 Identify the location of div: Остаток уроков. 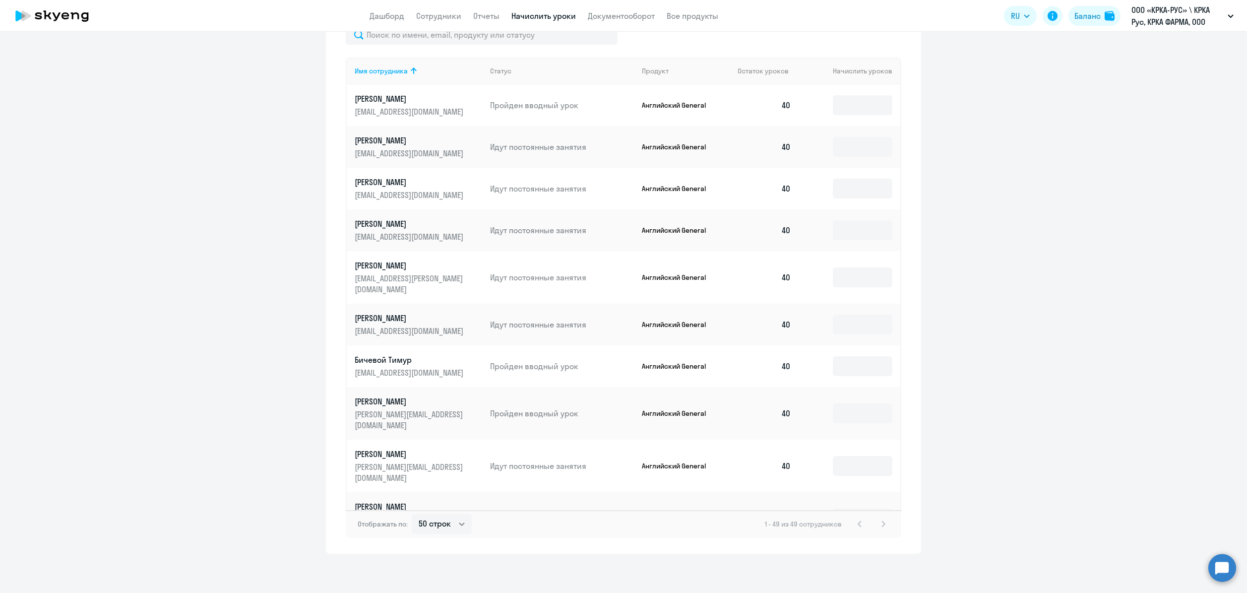
(768, 71).